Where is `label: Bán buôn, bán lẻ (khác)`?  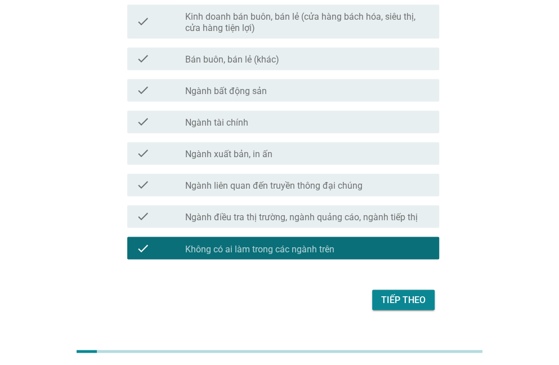
label: Bán buôn, bán lẻ (khác) is located at coordinates (232, 60).